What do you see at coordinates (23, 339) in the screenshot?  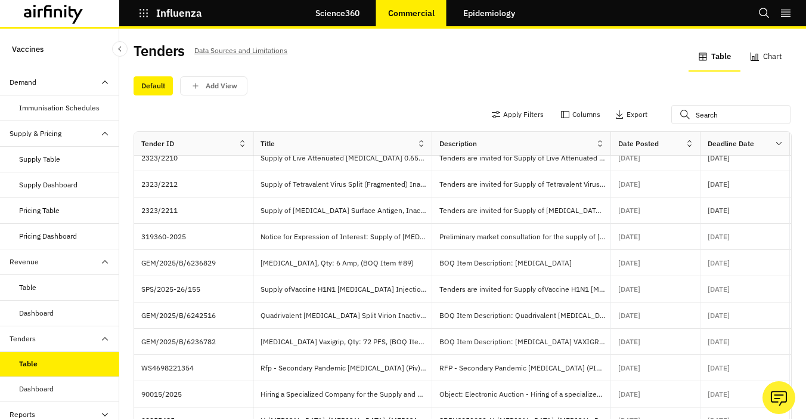 I see `div: Tenders` at bounding box center [23, 339].